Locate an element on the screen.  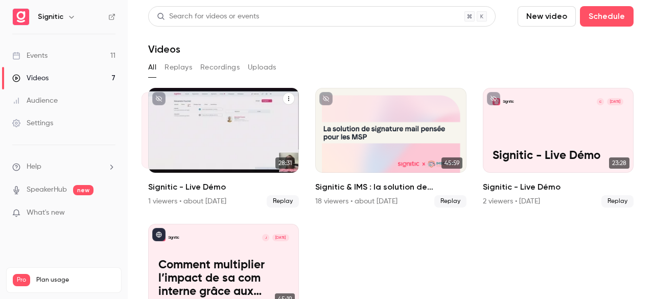
span: 28:31 is located at coordinates (285, 163).